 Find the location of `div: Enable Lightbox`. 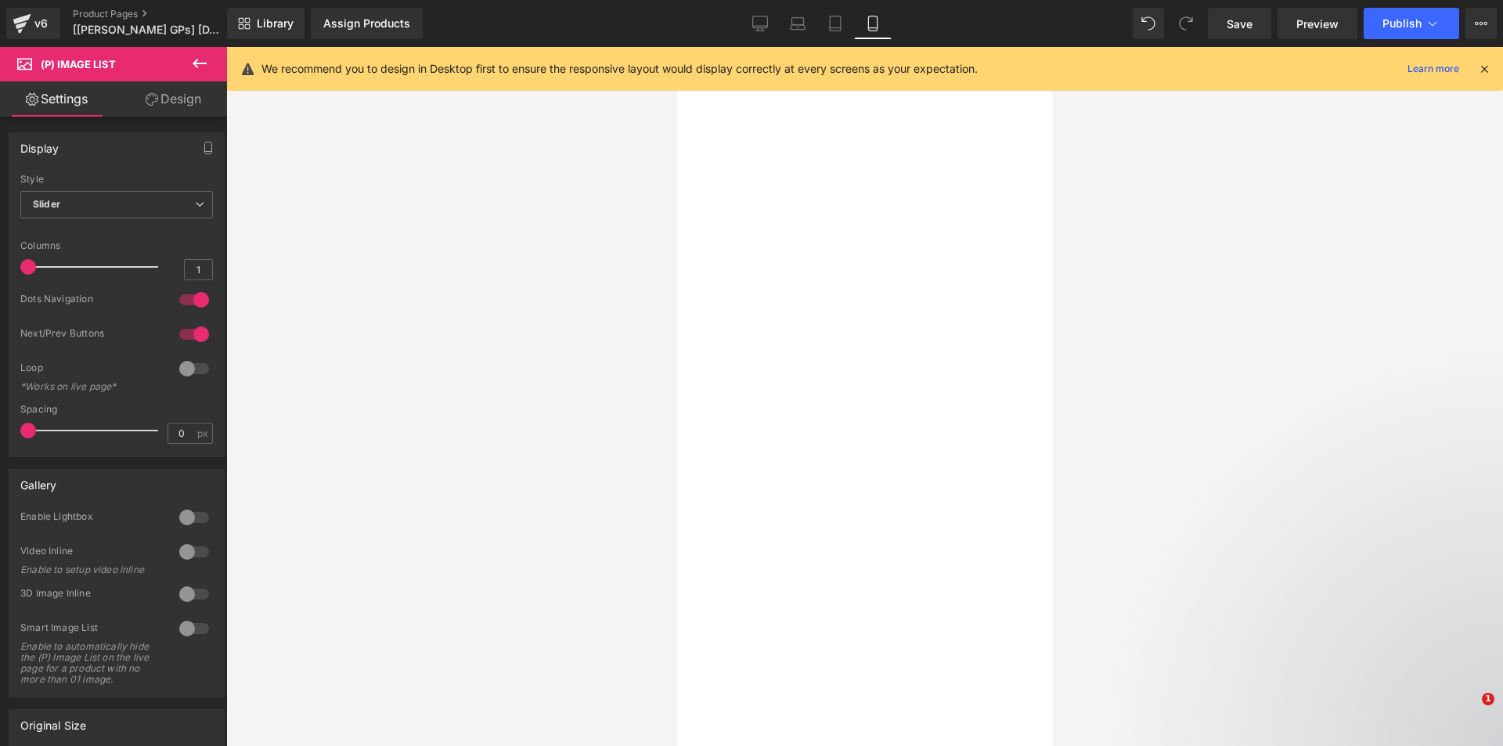

div: Enable Lightbox is located at coordinates (92, 518).